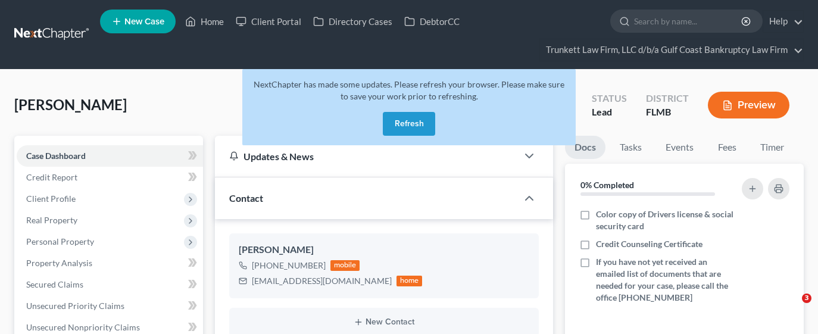 Image resolution: width=818 pixels, height=334 pixels. I want to click on div: FLMB, so click(667, 112).